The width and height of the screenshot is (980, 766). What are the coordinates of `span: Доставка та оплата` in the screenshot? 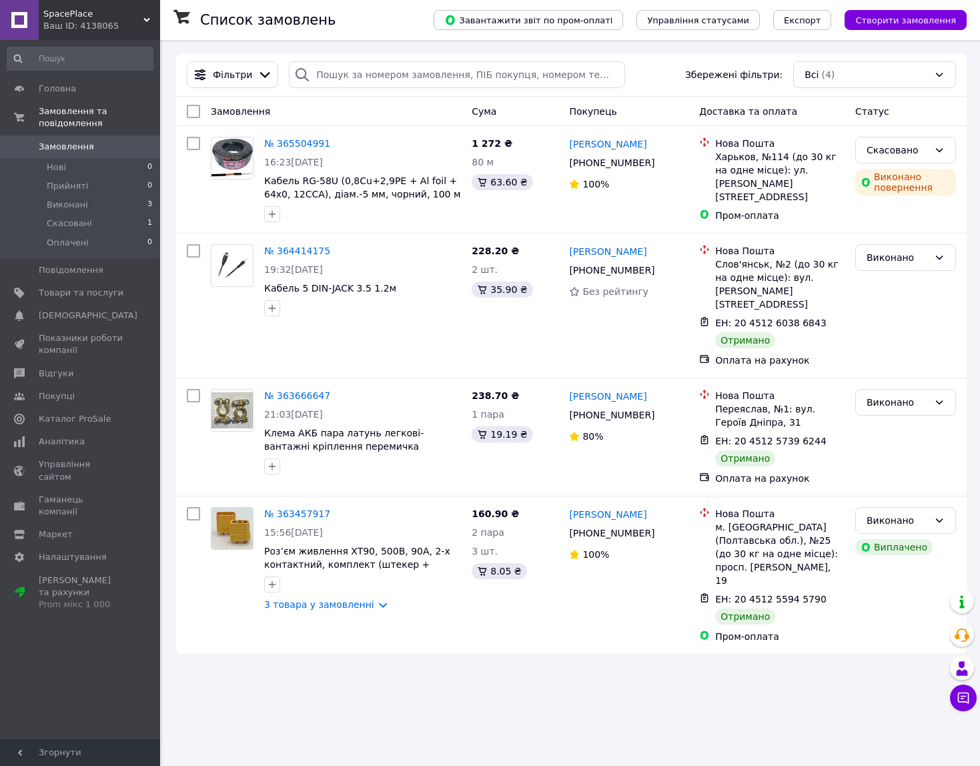 It's located at (748, 111).